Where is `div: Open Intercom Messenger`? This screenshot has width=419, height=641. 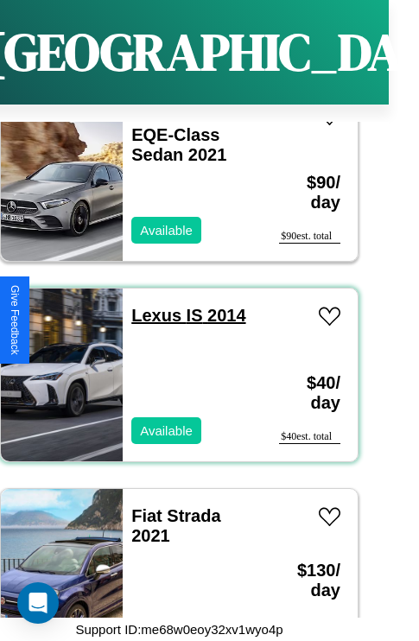
div: Open Intercom Messenger is located at coordinates (38, 603).